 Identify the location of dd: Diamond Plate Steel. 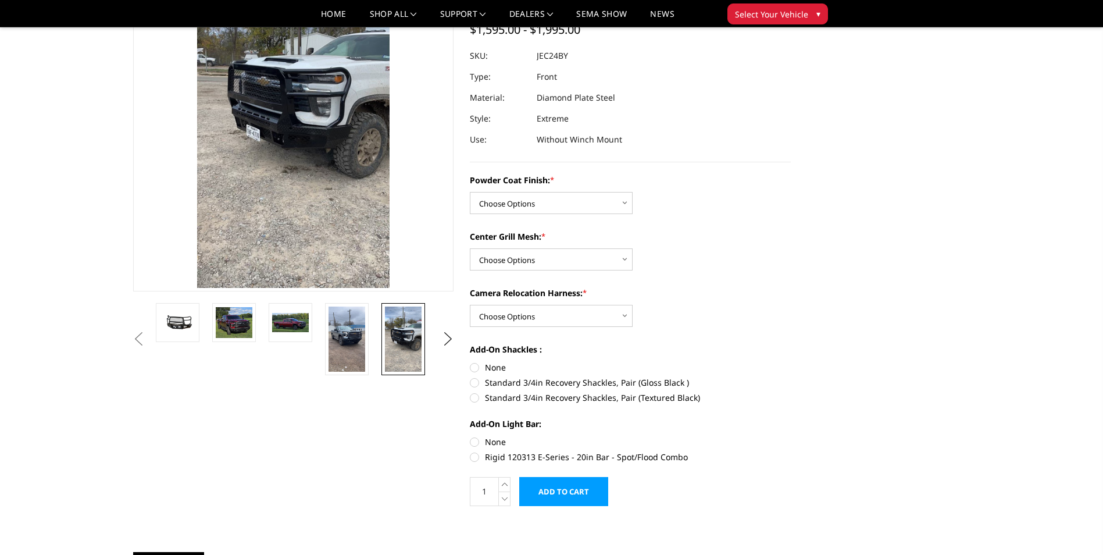
(576, 98).